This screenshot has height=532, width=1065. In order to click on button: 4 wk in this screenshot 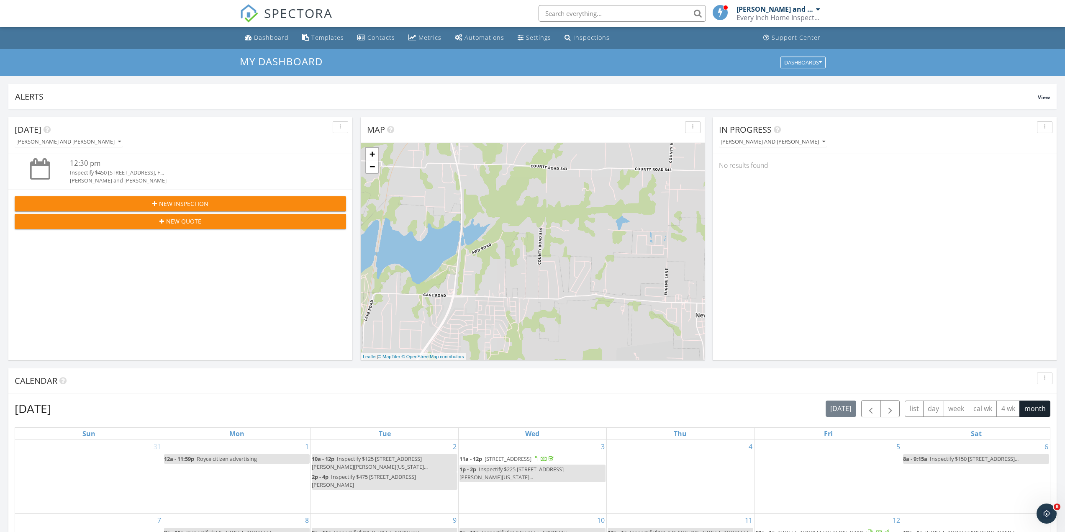, I will do `click(1008, 408)`.